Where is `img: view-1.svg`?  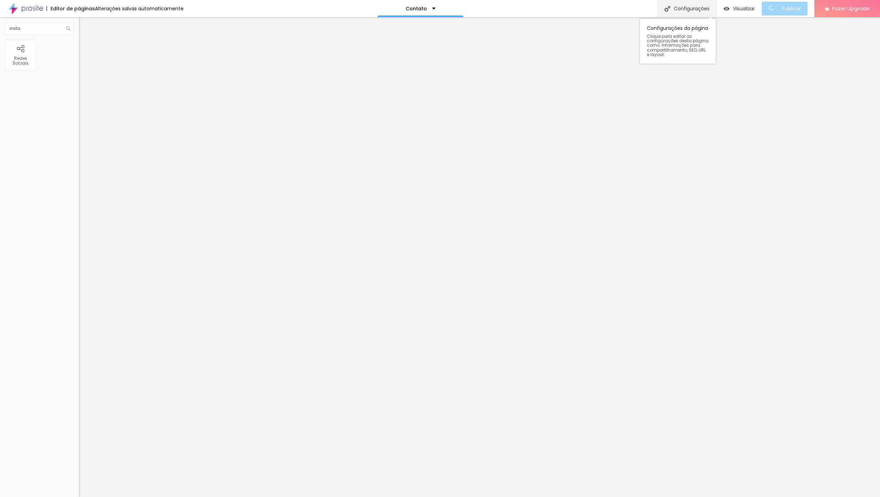 img: view-1.svg is located at coordinates (726, 9).